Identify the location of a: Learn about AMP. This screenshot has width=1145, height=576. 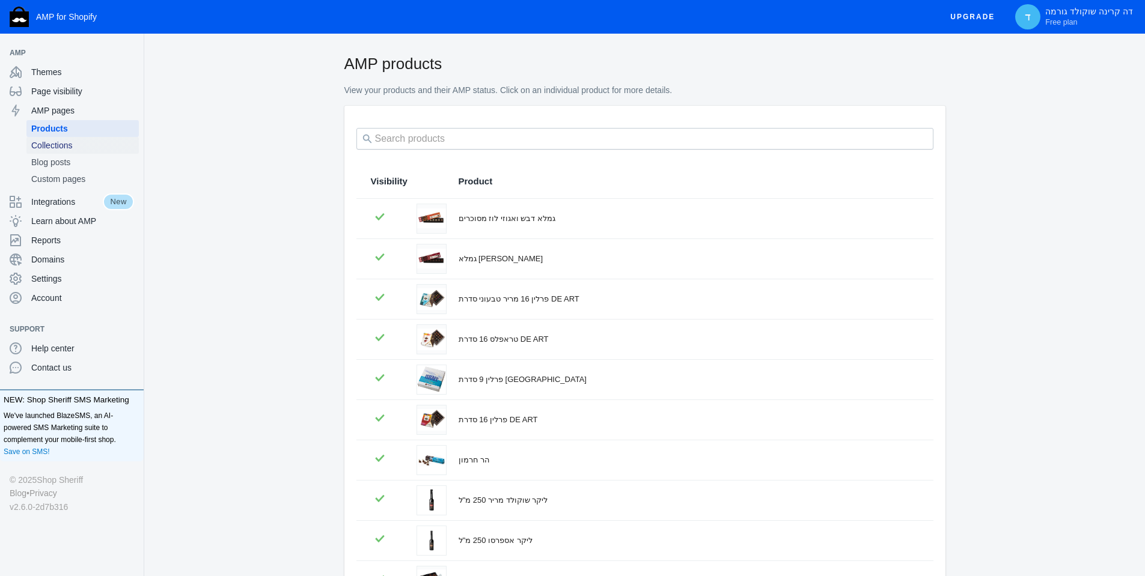
(72, 221).